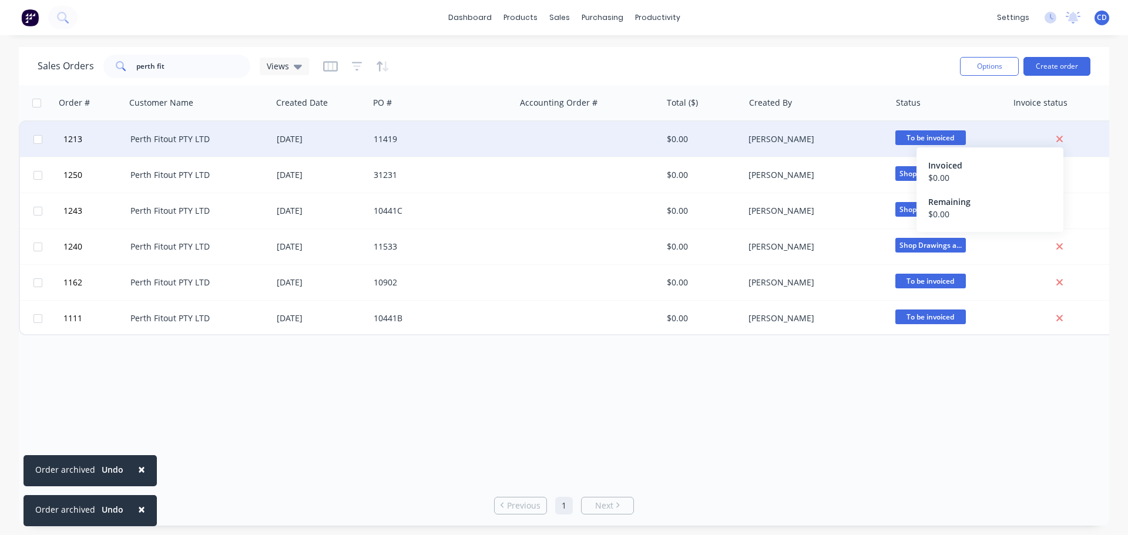 The height and width of the screenshot is (535, 1128). Describe the element at coordinates (990, 165) in the screenshot. I see `div: Invoiced` at that location.